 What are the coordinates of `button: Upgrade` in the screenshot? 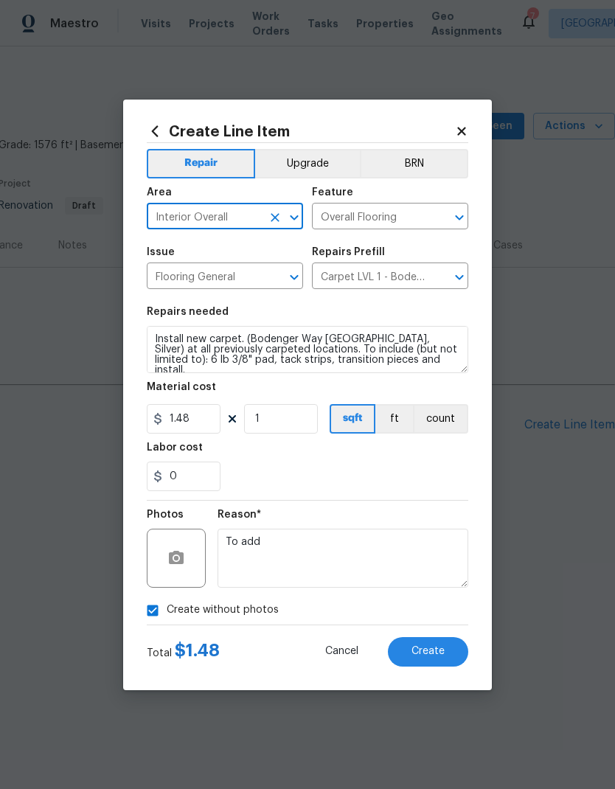 It's located at (307, 164).